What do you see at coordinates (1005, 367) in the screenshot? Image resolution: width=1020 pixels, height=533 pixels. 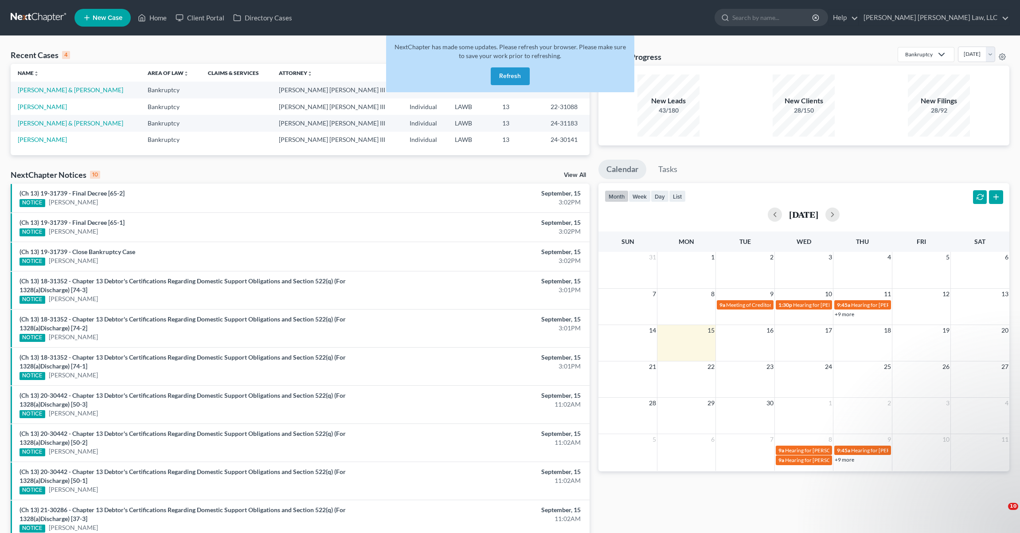 I see `span: 27` at bounding box center [1005, 367].